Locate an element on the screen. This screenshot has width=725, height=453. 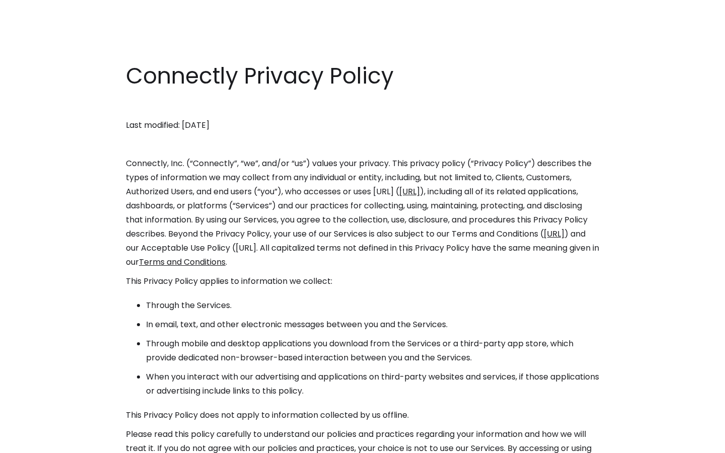
p: This Privacy Policy applies to information we collect: is located at coordinates (363, 281).